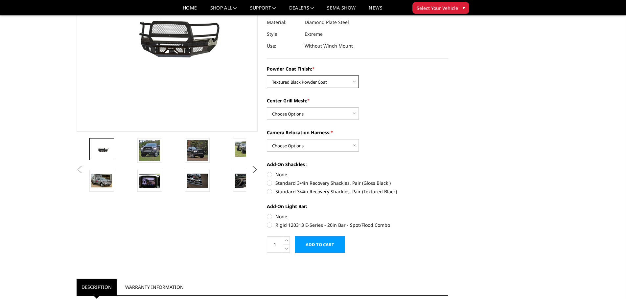 Image resolution: width=626 pixels, height=299 pixels. What do you see at coordinates (375, 10) in the screenshot?
I see `a: News` at bounding box center [375, 10].